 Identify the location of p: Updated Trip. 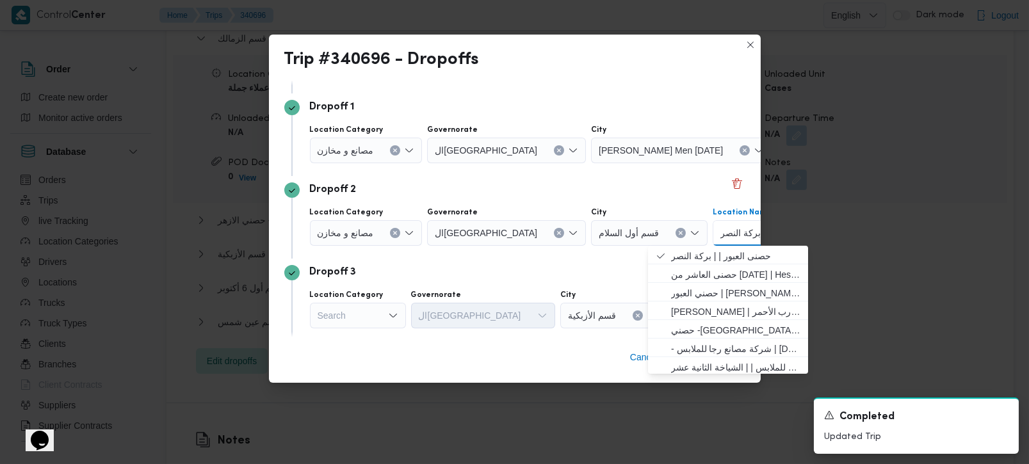
(916, 437).